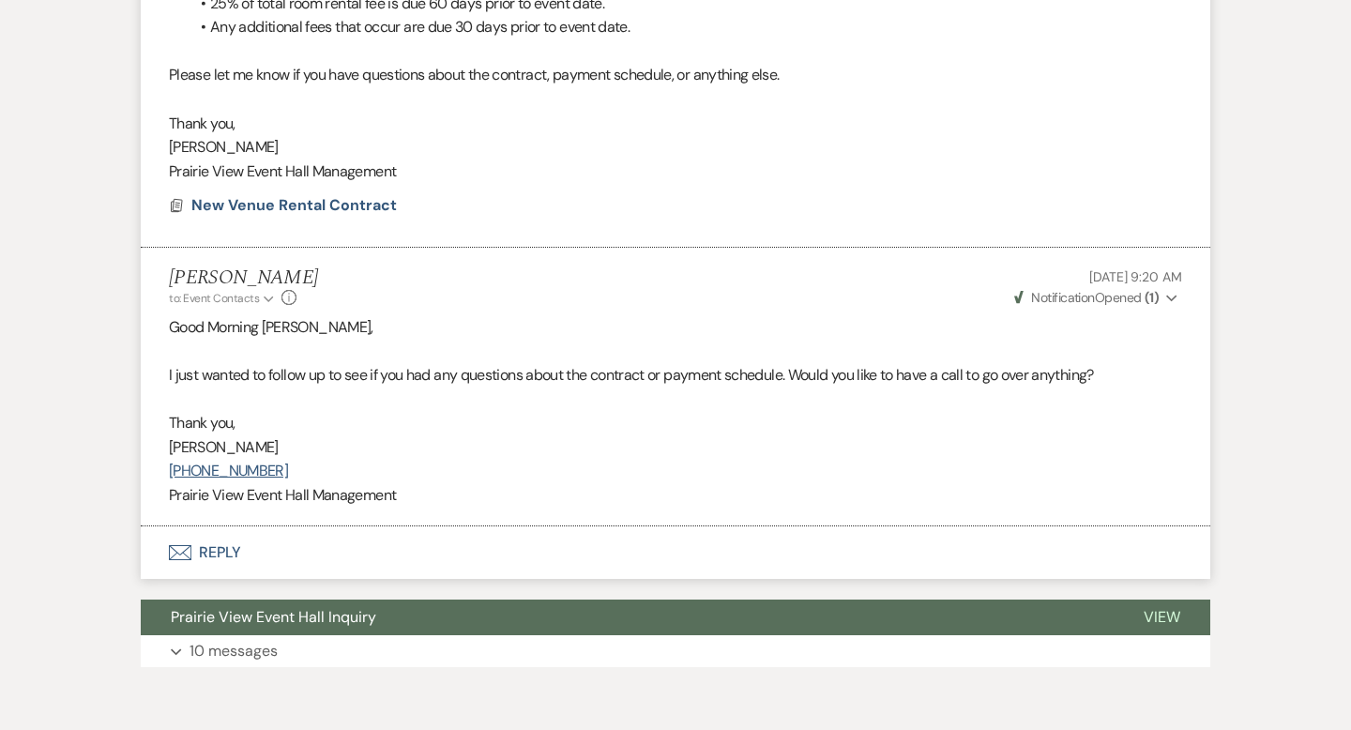 The width and height of the screenshot is (1351, 730). Describe the element at coordinates (676, 423) in the screenshot. I see `p: Thank you,` at that location.